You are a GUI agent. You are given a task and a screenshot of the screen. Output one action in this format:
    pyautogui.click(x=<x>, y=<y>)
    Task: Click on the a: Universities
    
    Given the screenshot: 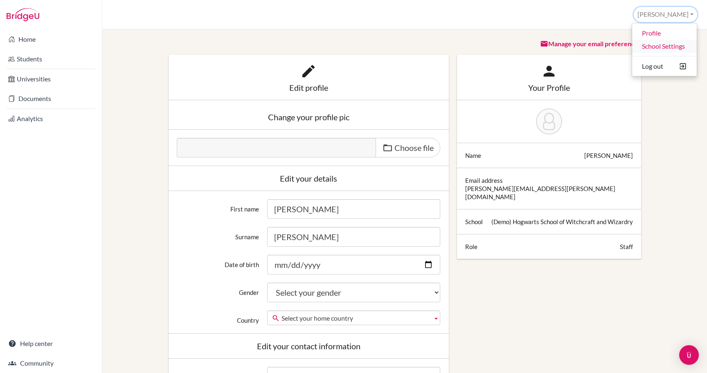 What is the action you would take?
    pyautogui.click(x=51, y=79)
    